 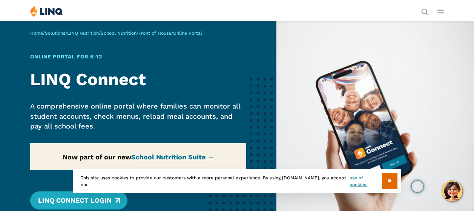 I want to click on button: Hello, have a question? Let’s chat., so click(x=452, y=191).